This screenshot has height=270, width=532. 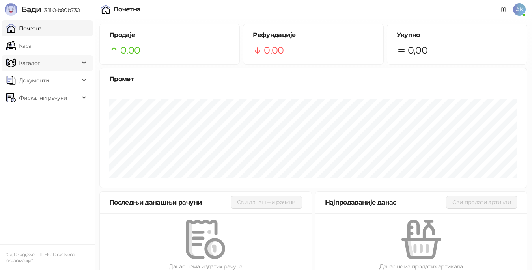 What do you see at coordinates (31, 9) in the screenshot?
I see `span: Бади` at bounding box center [31, 9].